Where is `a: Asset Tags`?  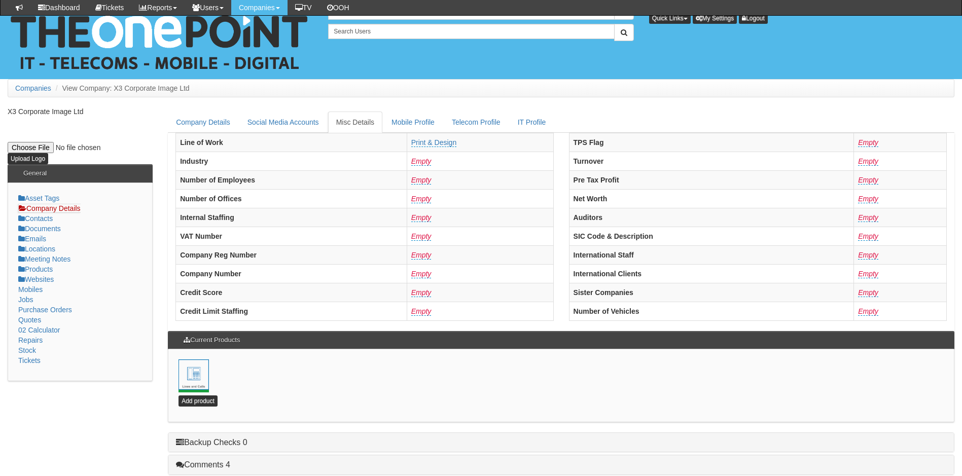 a: Asset Tags is located at coordinates (39, 198).